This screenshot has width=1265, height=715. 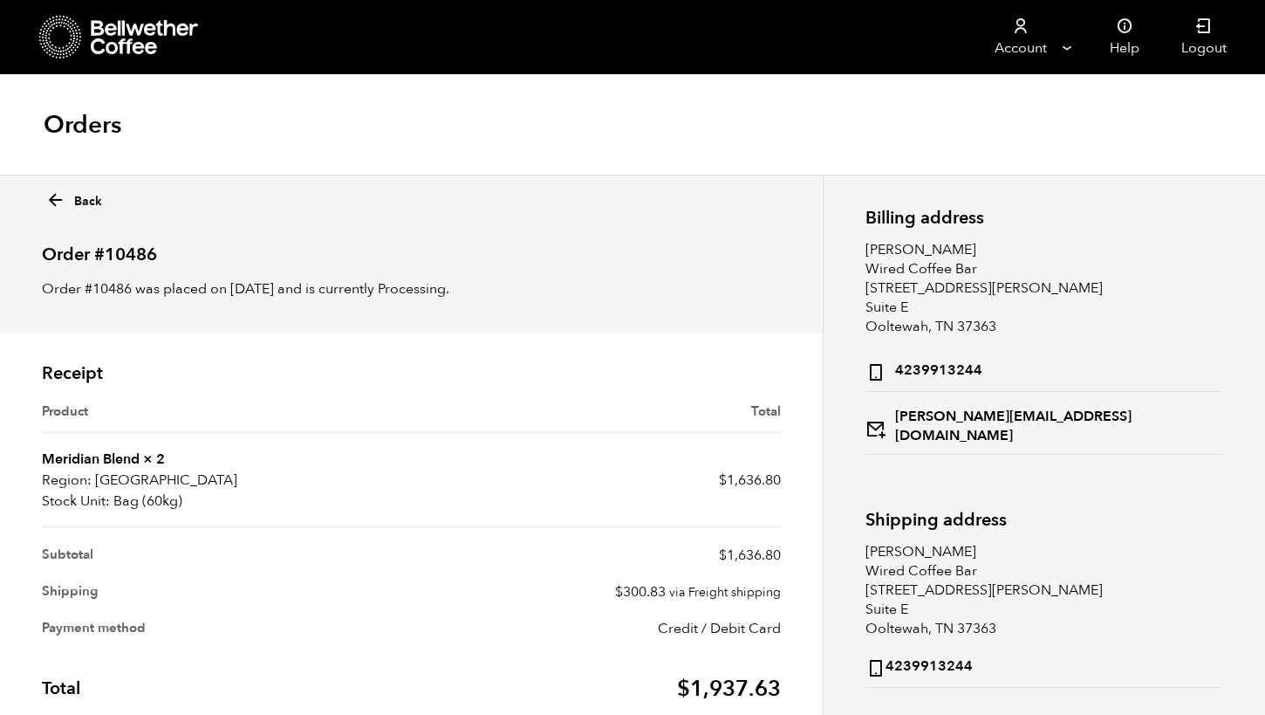 I want to click on span: 1,937.63, so click(x=728, y=688).